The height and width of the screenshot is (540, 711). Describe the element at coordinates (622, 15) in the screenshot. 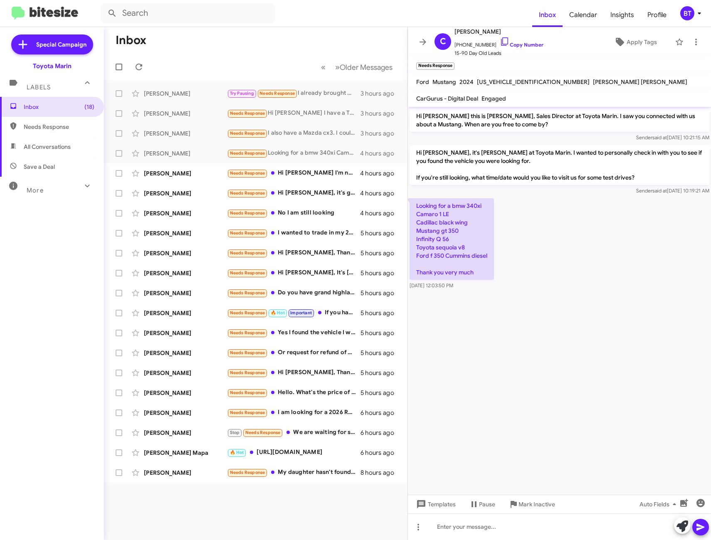

I see `a: Insights` at that location.